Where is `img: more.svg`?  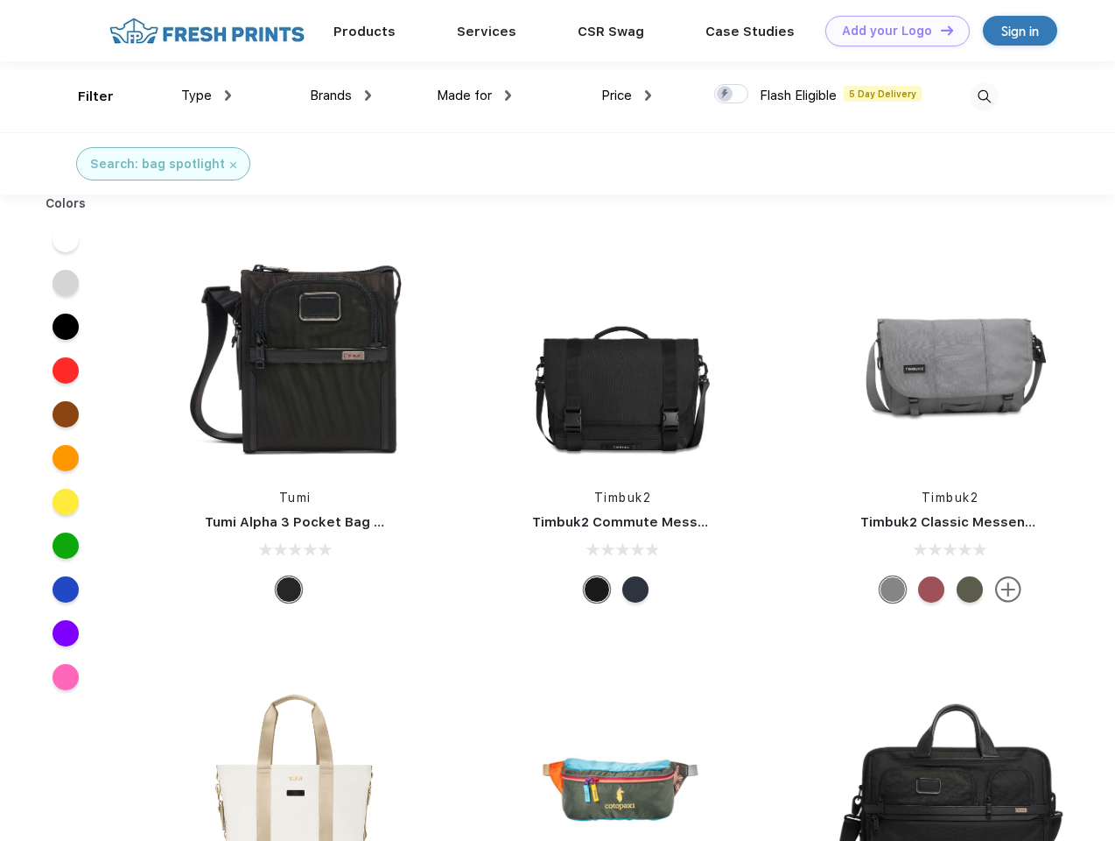 img: more.svg is located at coordinates (1009, 589).